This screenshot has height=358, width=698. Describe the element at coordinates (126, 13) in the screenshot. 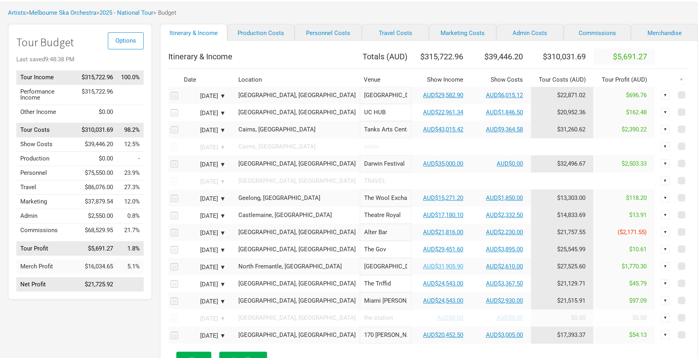

I see `a: 2025 - National Tour` at that location.